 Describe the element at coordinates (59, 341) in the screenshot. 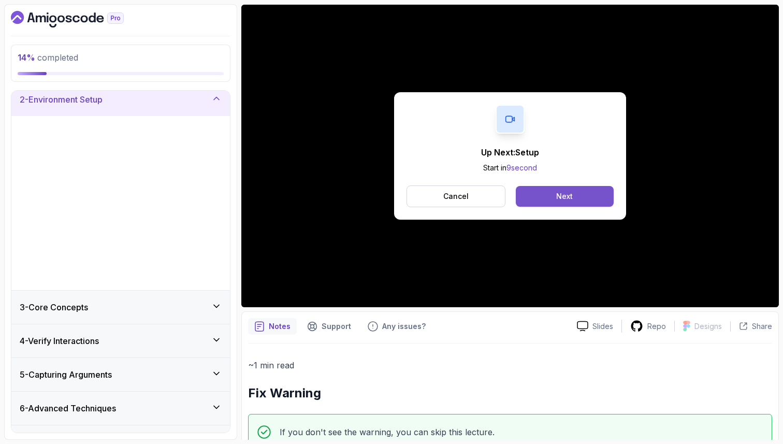

I see `h3: 4 - Verify Interactions` at that location.